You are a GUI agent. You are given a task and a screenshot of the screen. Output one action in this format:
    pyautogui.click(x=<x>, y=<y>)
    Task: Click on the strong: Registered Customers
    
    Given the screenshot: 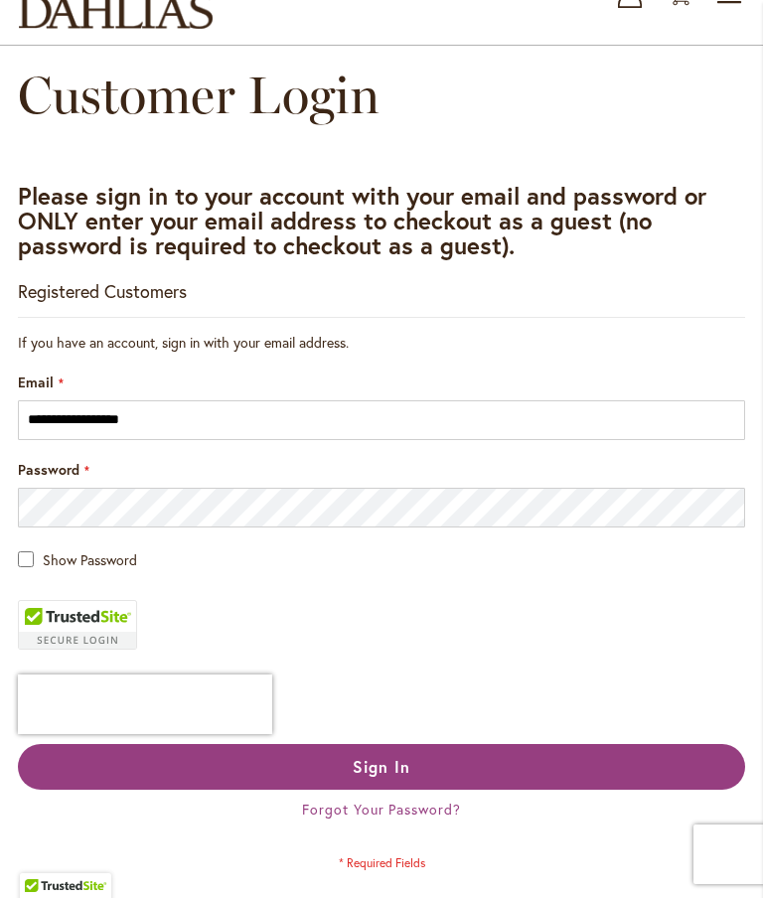 What is the action you would take?
    pyautogui.click(x=102, y=291)
    